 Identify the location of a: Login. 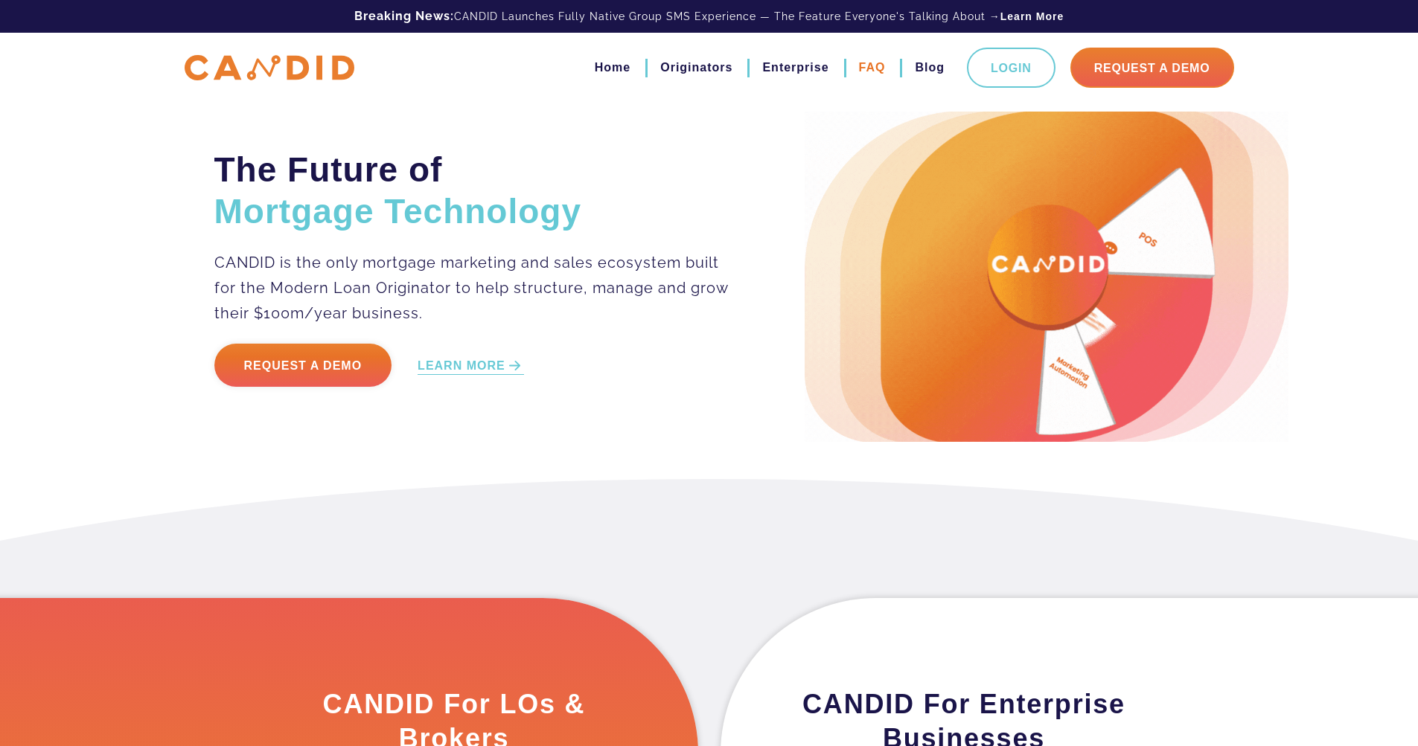
(1011, 68).